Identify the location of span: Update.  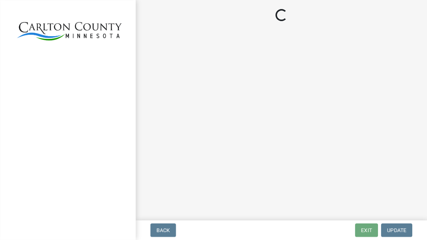
(396, 230).